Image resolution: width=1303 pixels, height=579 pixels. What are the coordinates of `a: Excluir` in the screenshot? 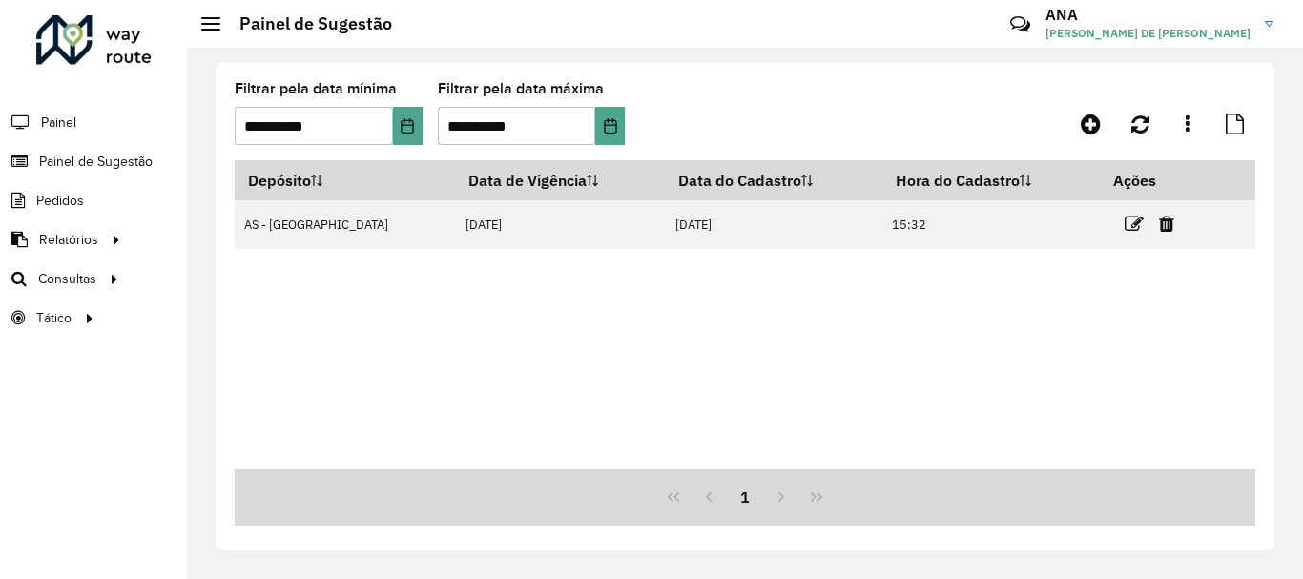 It's located at (1167, 223).